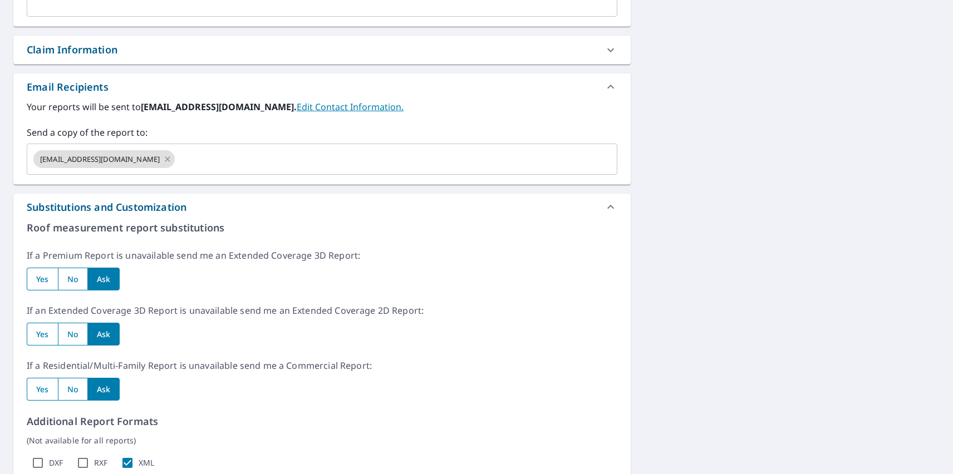 This screenshot has width=953, height=474. What do you see at coordinates (322, 107) in the screenshot?
I see `label: Your reports will be sent to` at bounding box center [322, 107].